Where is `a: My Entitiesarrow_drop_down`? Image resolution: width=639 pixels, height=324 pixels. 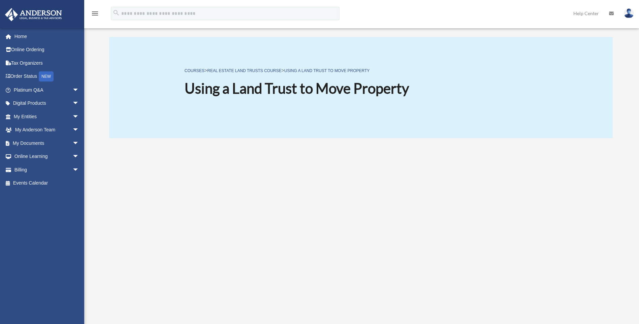 a: My Entitiesarrow_drop_down is located at coordinates (47, 116).